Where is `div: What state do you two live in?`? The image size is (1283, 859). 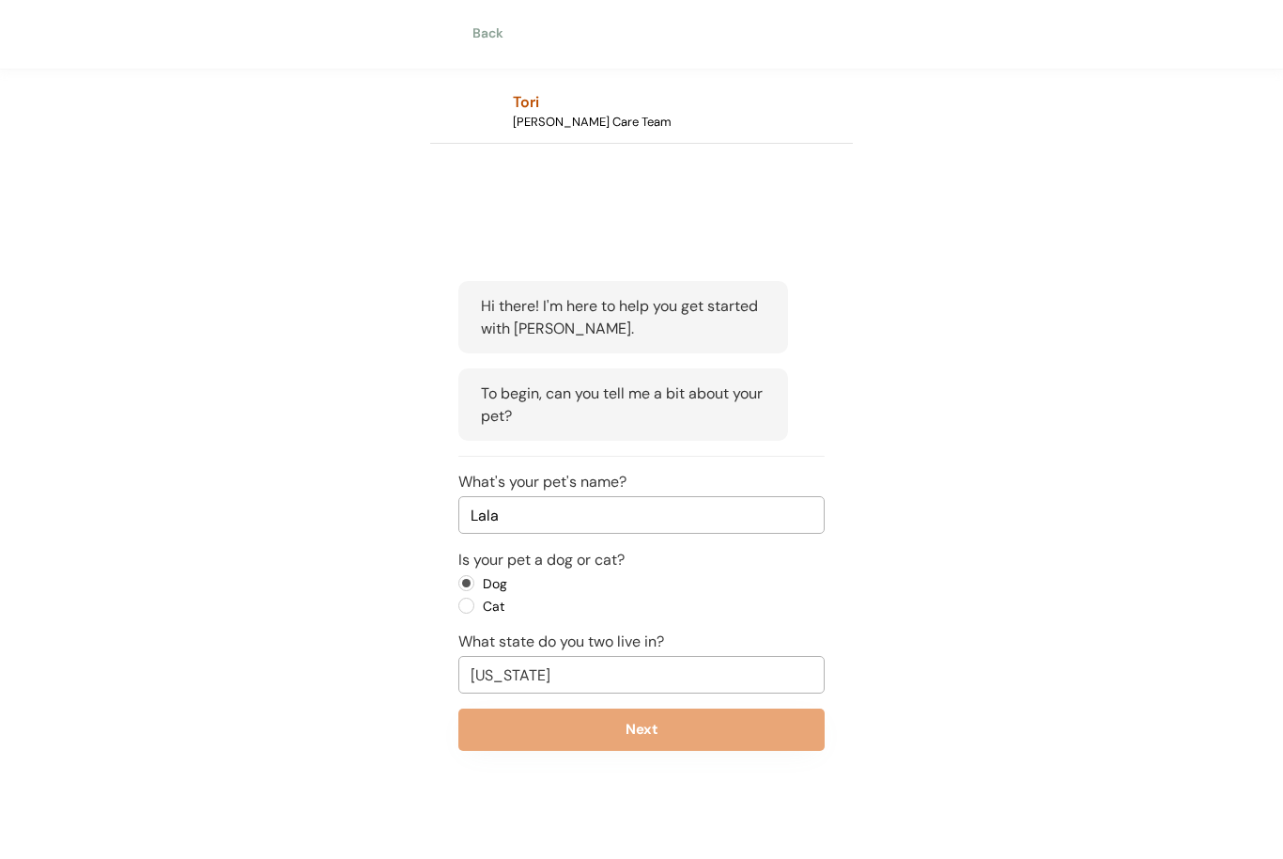
div: What state do you two live in? is located at coordinates (561, 643).